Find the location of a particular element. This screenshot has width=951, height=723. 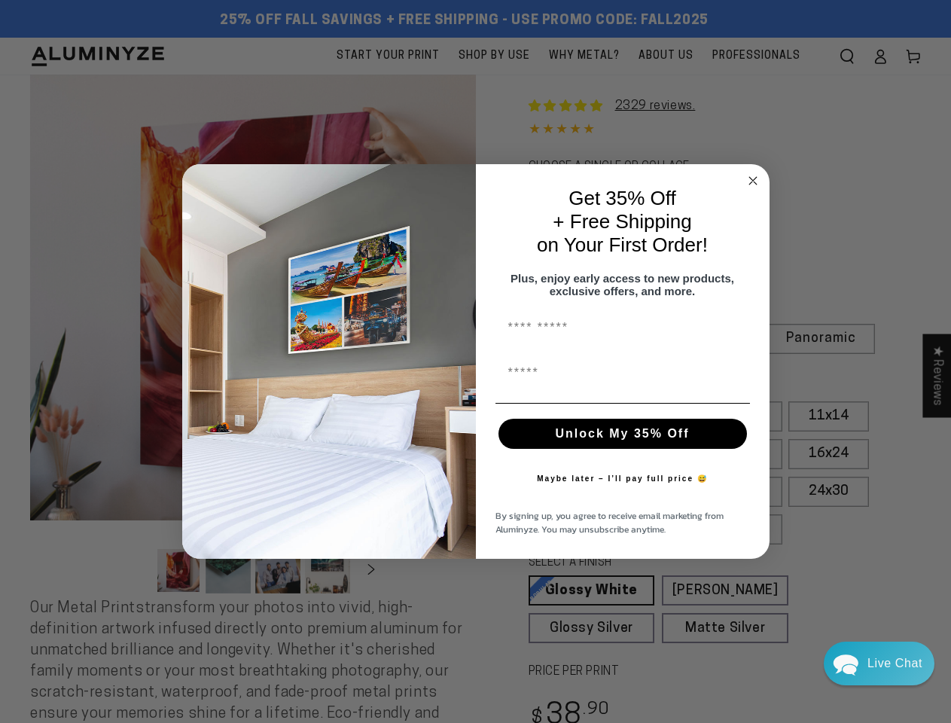

div: Contact Us Directly is located at coordinates (895, 664).